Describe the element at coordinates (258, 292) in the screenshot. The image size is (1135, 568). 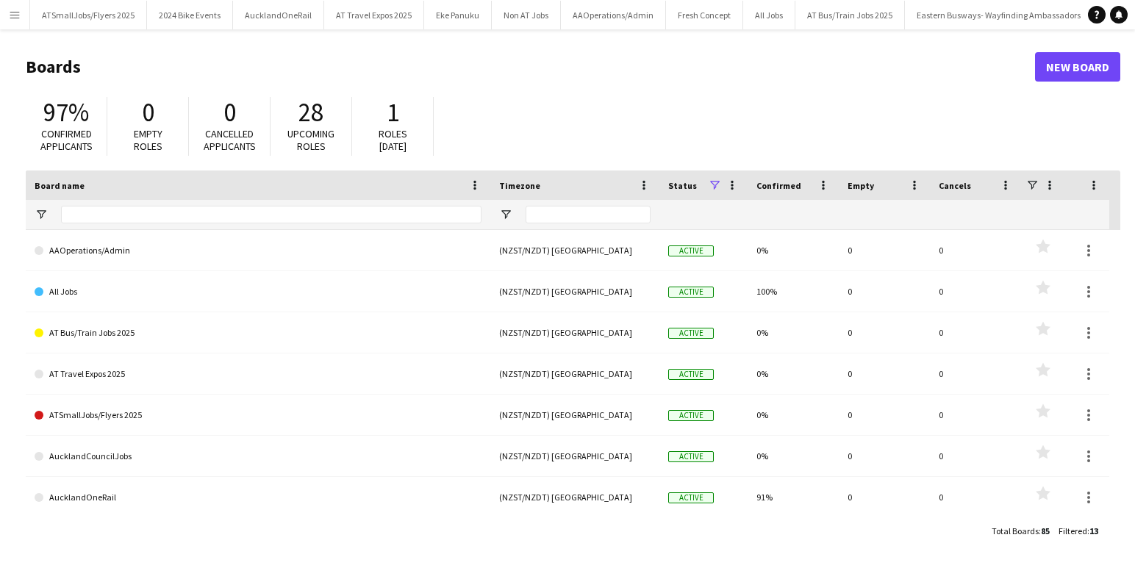
I see `a: All Jobs` at that location.